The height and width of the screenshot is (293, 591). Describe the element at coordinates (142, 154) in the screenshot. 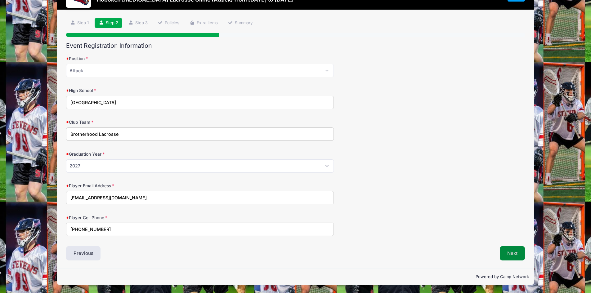

I see `label: Graduation Year` at that location.